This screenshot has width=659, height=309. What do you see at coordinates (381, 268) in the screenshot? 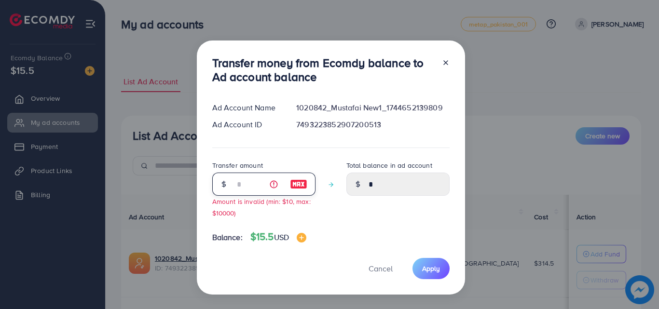
I see `button: Cancel` at bounding box center [381, 268].